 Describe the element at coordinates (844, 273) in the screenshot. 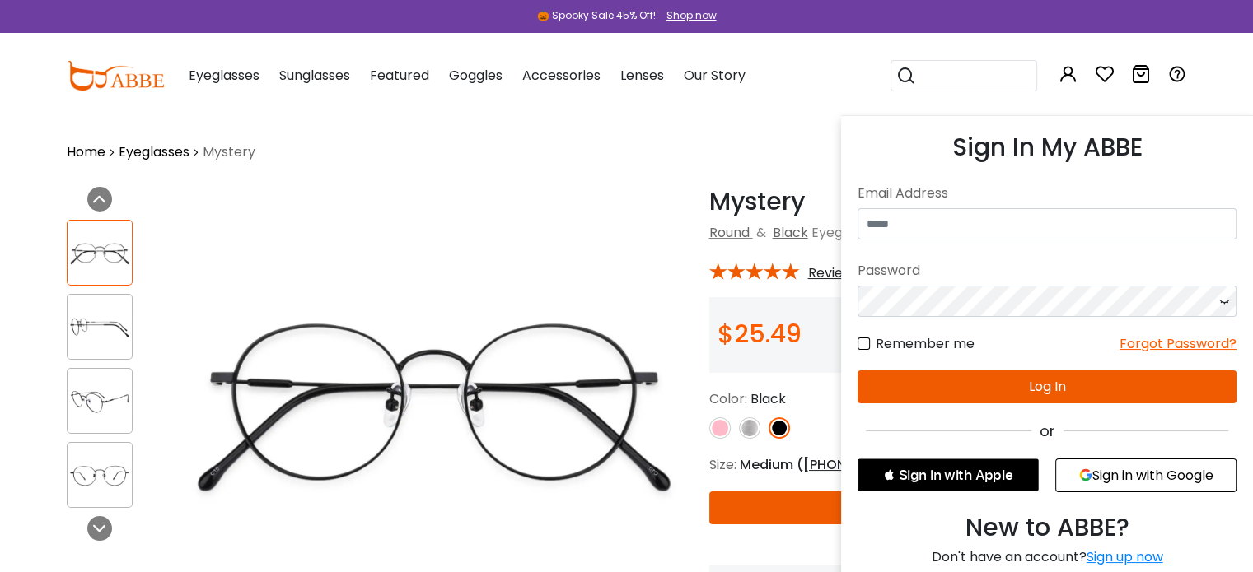

I see `span: Reviews(4)` at that location.